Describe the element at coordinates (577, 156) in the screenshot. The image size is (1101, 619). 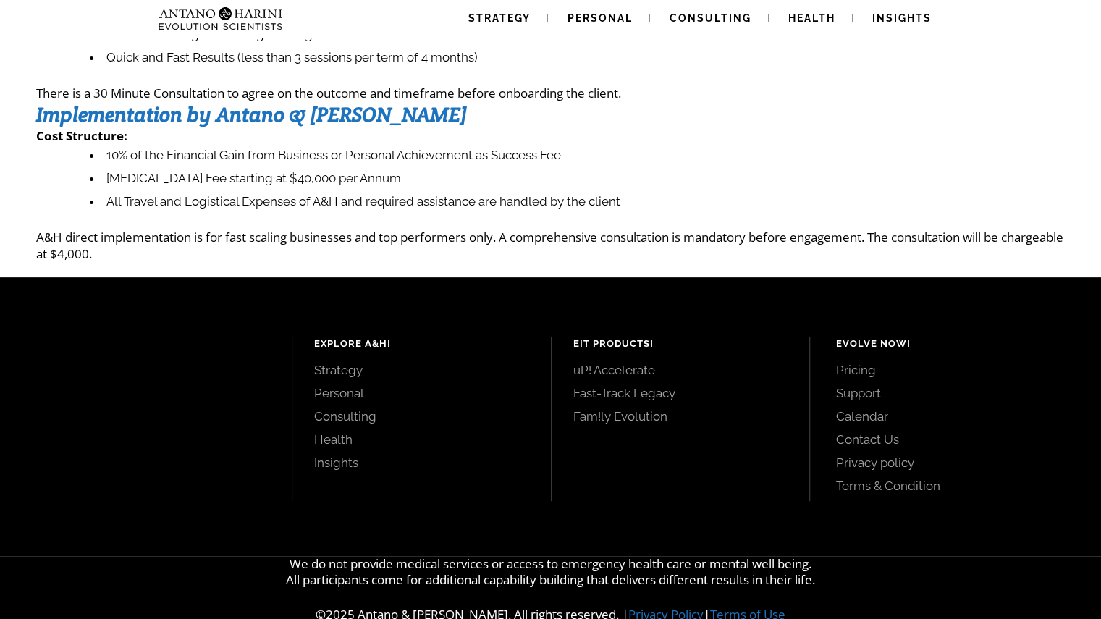
I see `li: 10% of the Financial Gain from Business or Personal Achievement as Success Fee` at that location.